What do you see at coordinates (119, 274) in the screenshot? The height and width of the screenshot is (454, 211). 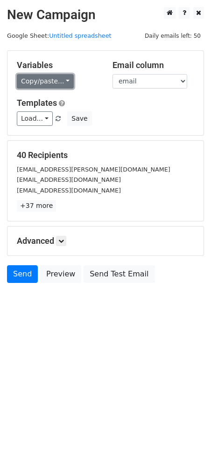 I see `a: Send Test Email` at bounding box center [119, 274].